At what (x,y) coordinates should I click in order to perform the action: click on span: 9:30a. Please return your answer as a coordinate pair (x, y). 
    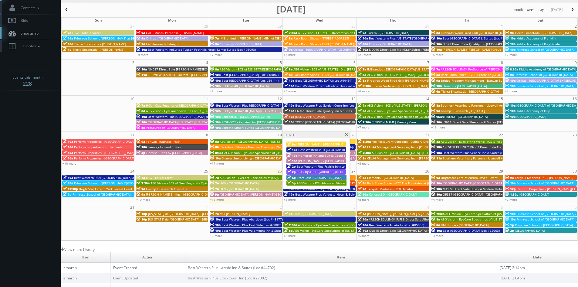
    Looking at the image, I should click on (364, 122).